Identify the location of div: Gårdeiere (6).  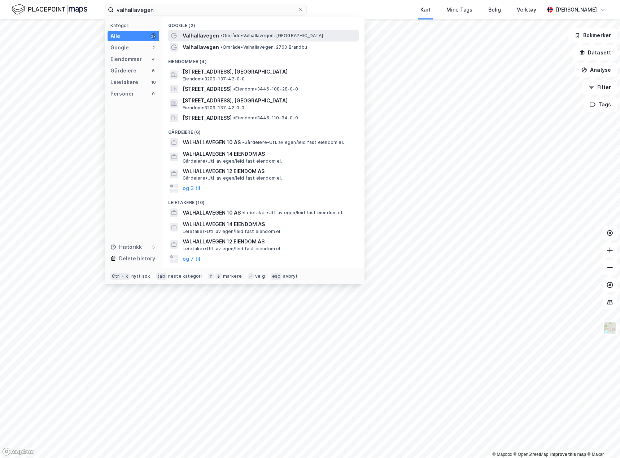
(263, 130).